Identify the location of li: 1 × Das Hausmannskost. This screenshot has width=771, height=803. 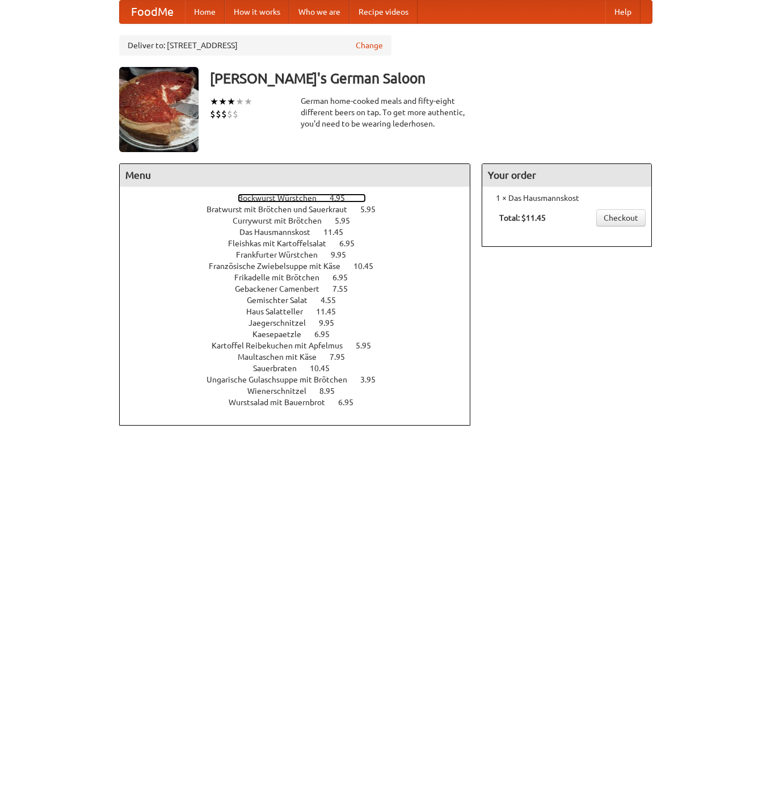
(567, 198).